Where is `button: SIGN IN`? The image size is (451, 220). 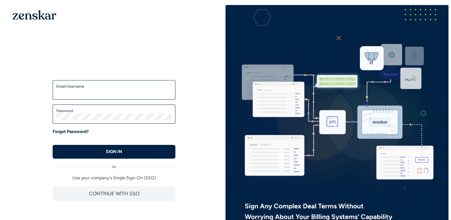
button: SIGN IN is located at coordinates (114, 152).